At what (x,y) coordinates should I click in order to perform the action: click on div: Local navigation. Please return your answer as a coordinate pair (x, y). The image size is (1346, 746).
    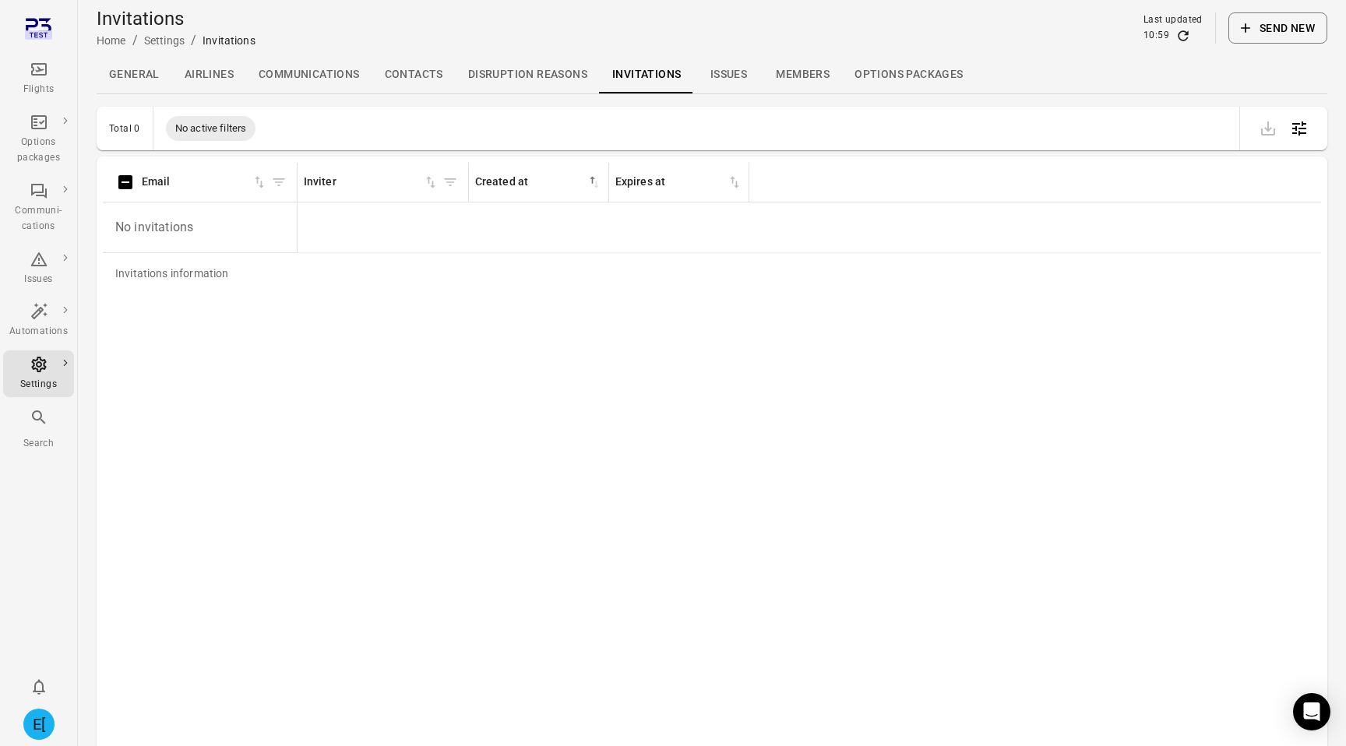
    Looking at the image, I should click on (712, 75).